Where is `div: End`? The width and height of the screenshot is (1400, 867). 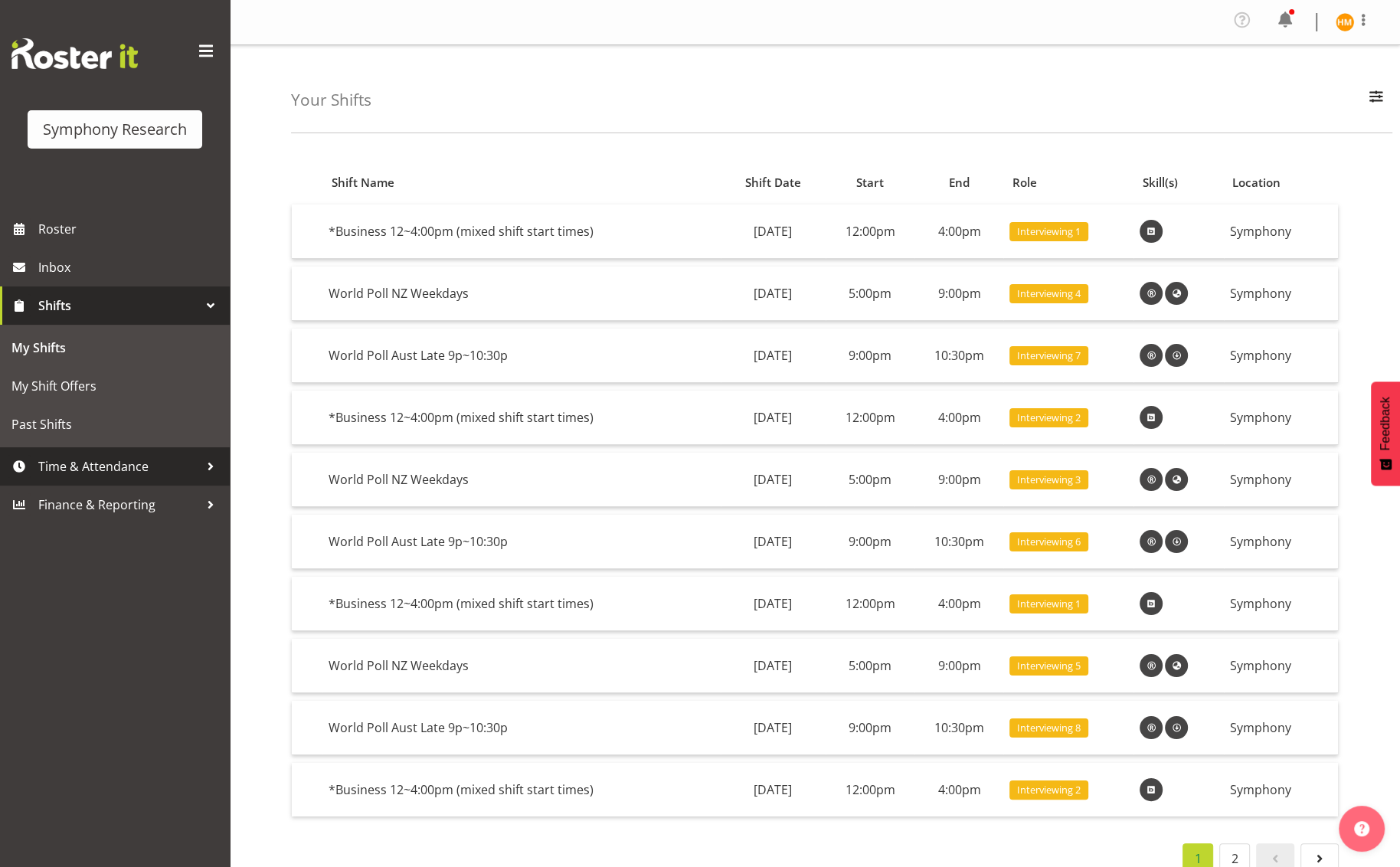 div: End is located at coordinates (958, 183).